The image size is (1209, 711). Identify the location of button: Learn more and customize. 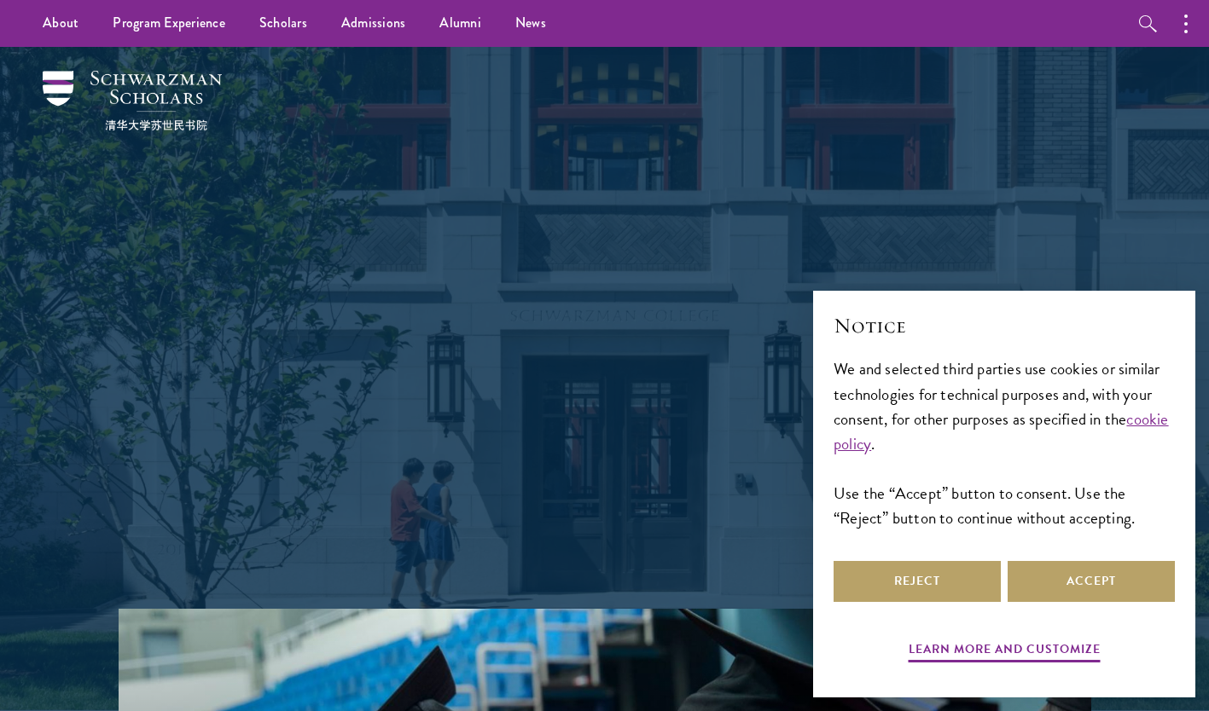
(1004, 652).